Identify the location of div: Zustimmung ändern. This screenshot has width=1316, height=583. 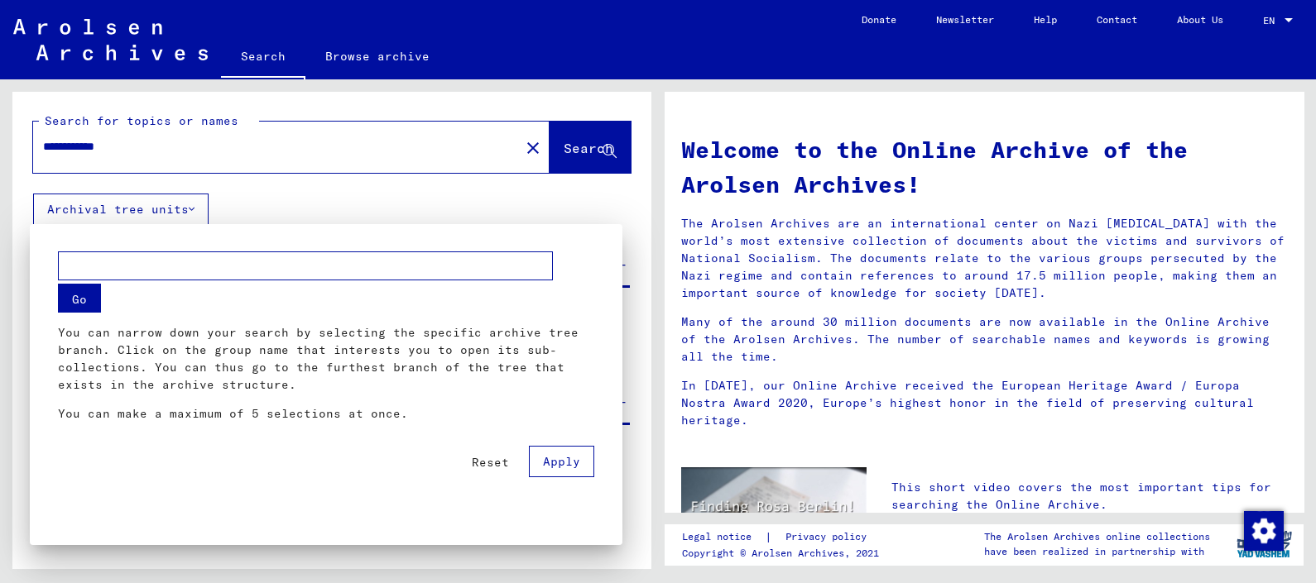
(1263, 530).